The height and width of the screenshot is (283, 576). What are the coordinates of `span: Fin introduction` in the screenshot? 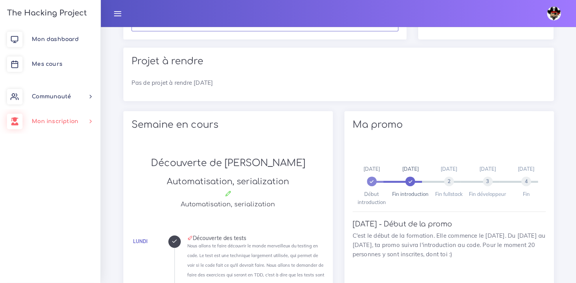 It's located at (410, 194).